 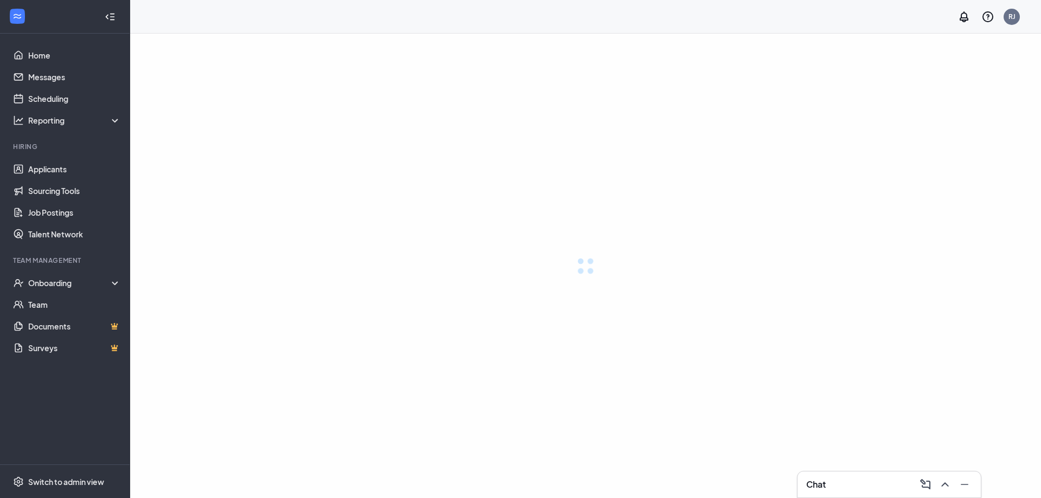 I want to click on h3: Chat, so click(x=816, y=485).